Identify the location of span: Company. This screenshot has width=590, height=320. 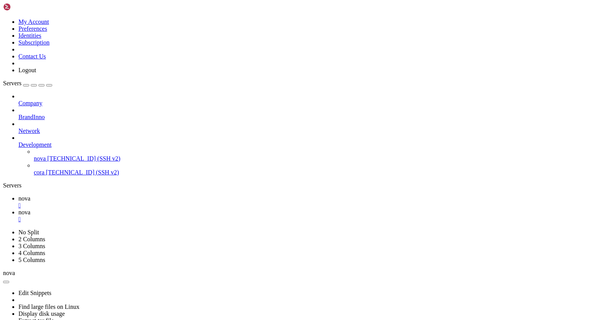
(30, 103).